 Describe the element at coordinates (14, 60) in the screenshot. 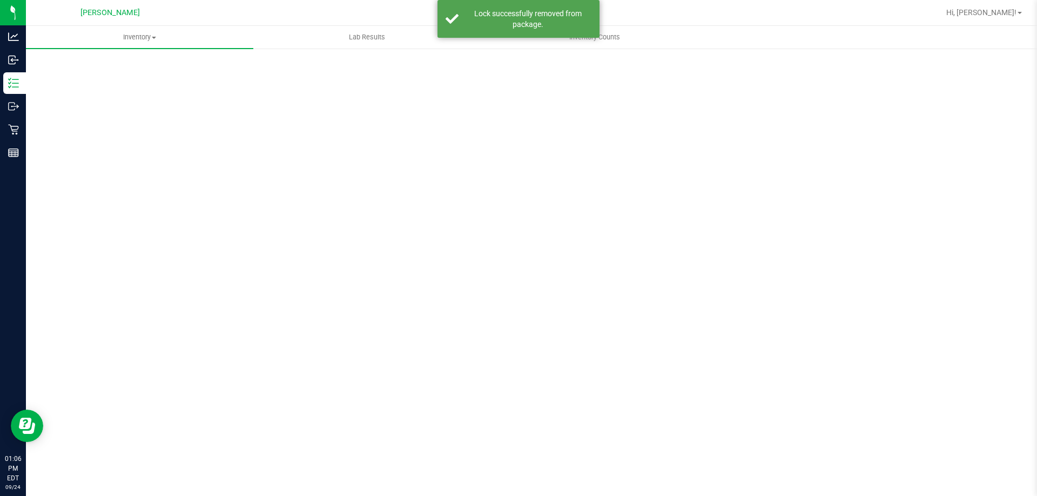

I see `inline-svg: Inbound` at that location.